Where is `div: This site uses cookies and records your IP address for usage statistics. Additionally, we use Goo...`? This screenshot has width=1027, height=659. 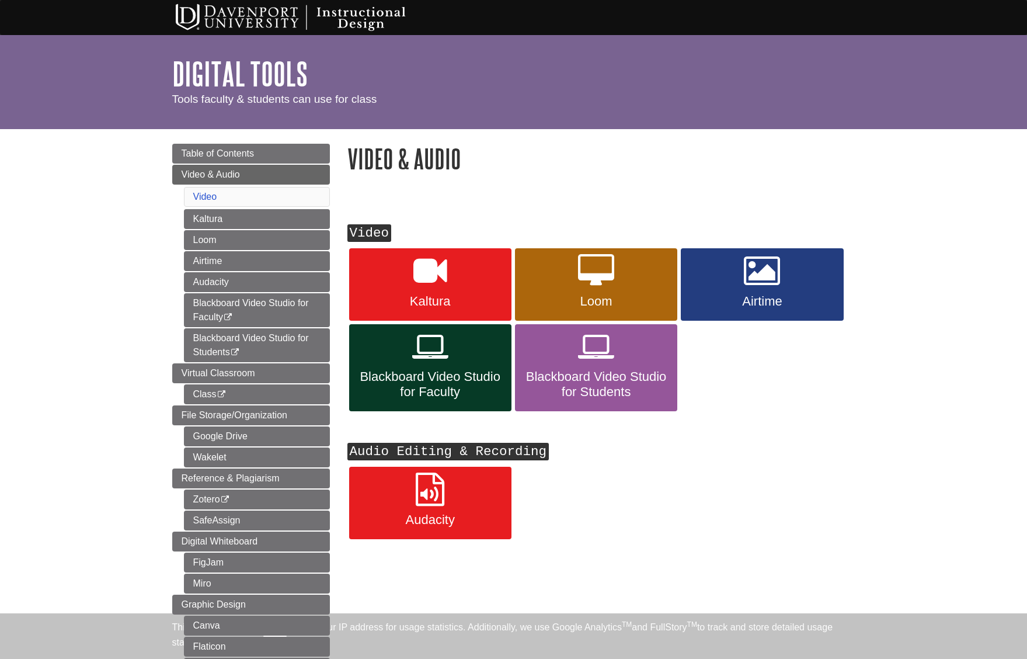 div: This site uses cookies and records your IP address for usage statistics. Additionally, we use Goo... is located at coordinates (514, 636).